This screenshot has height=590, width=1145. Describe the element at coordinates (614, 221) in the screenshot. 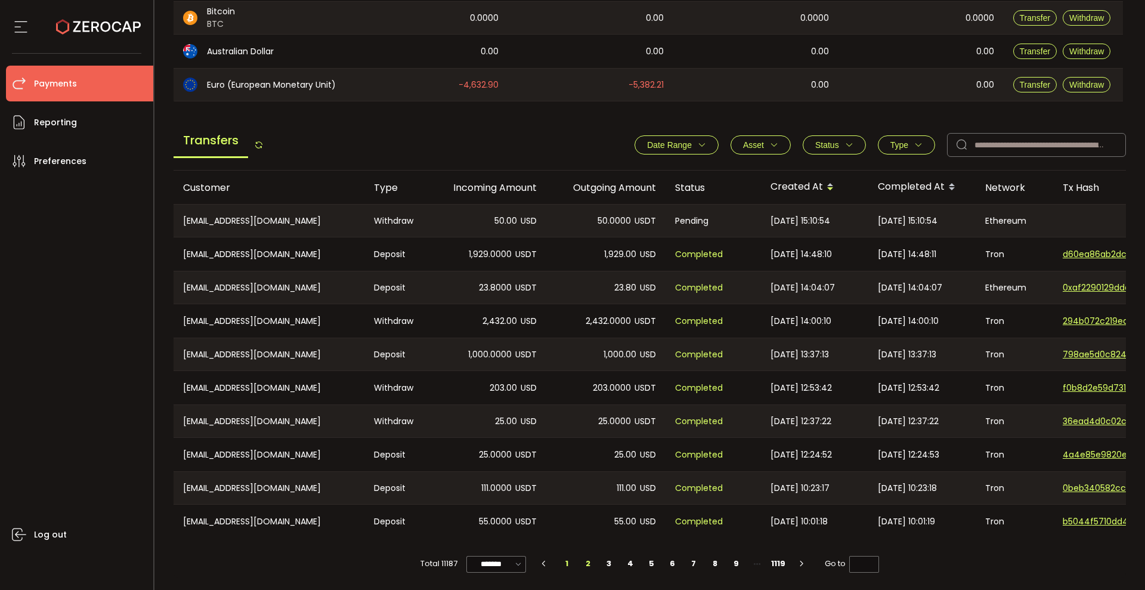

I see `span: 50.0000` at that location.